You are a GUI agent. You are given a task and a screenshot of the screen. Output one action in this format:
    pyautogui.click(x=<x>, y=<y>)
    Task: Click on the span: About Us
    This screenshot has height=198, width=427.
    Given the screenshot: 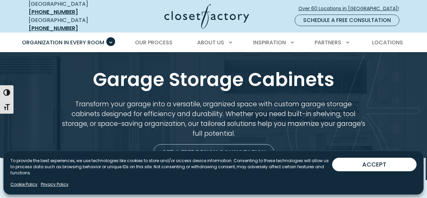 What is the action you would take?
    pyautogui.click(x=211, y=42)
    